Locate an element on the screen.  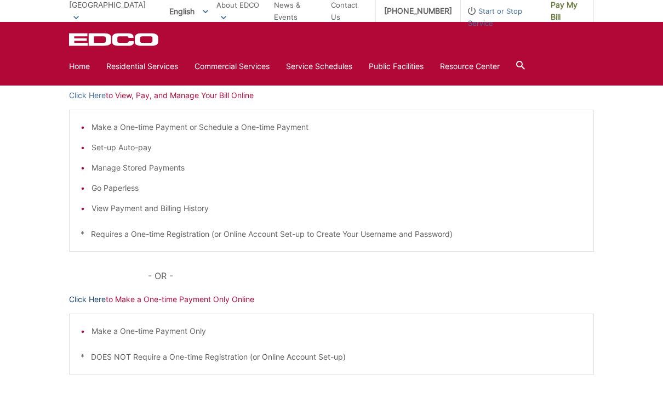
a: Resource Center is located at coordinates (470, 66).